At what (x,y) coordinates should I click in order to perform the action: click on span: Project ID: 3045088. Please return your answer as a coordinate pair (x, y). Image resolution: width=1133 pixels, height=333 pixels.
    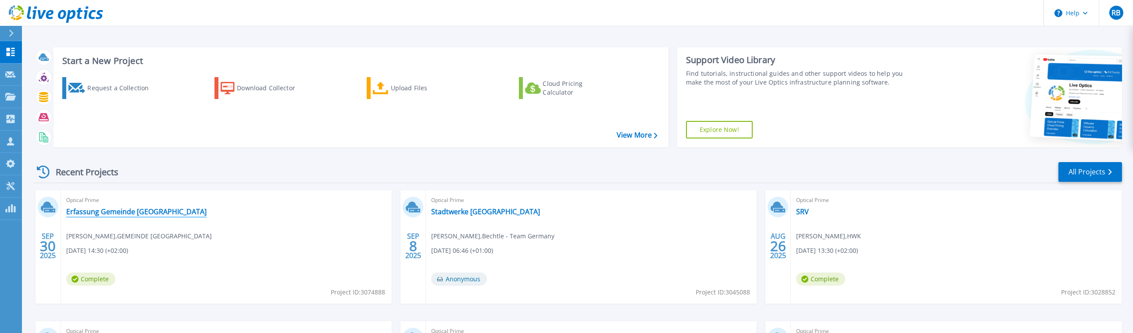
    Looking at the image, I should click on (723, 293).